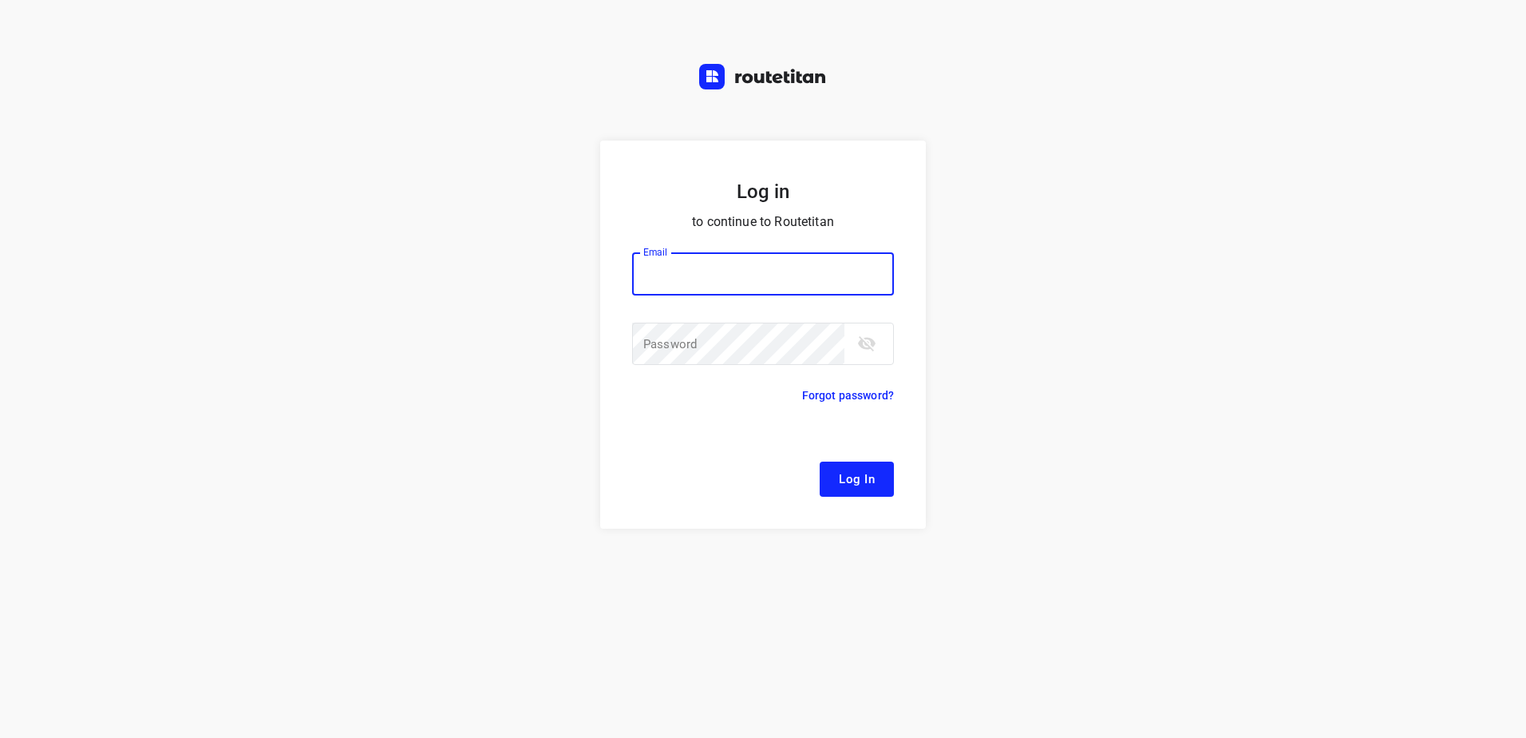 The image size is (1526, 738). Describe the element at coordinates (857, 479) in the screenshot. I see `button: Log In` at that location.